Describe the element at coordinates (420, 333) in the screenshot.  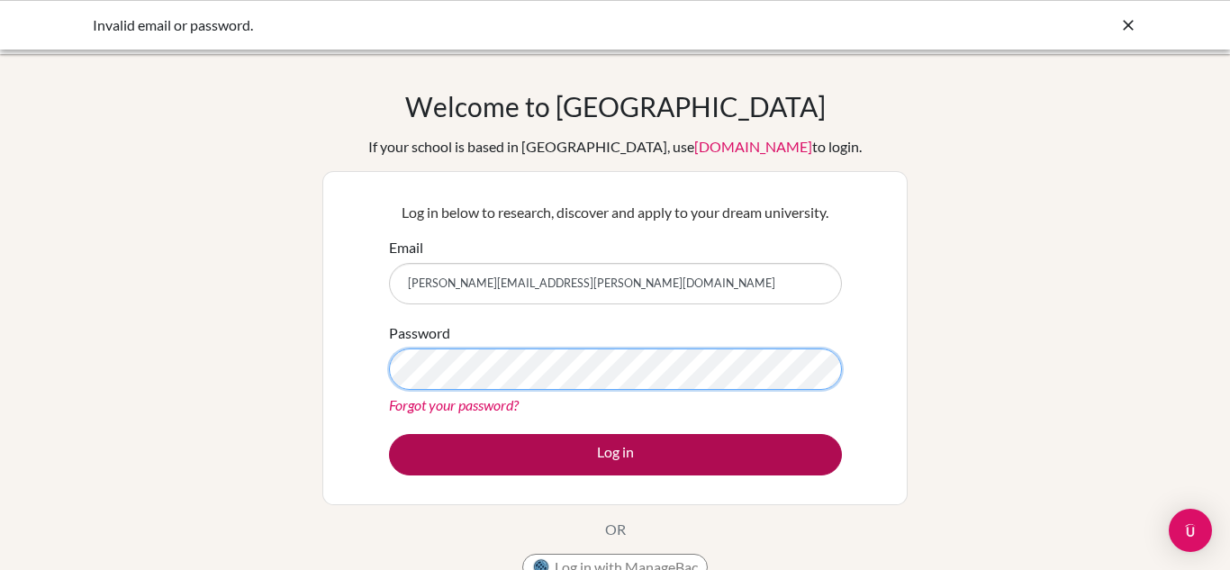
I see `label: Password` at that location.